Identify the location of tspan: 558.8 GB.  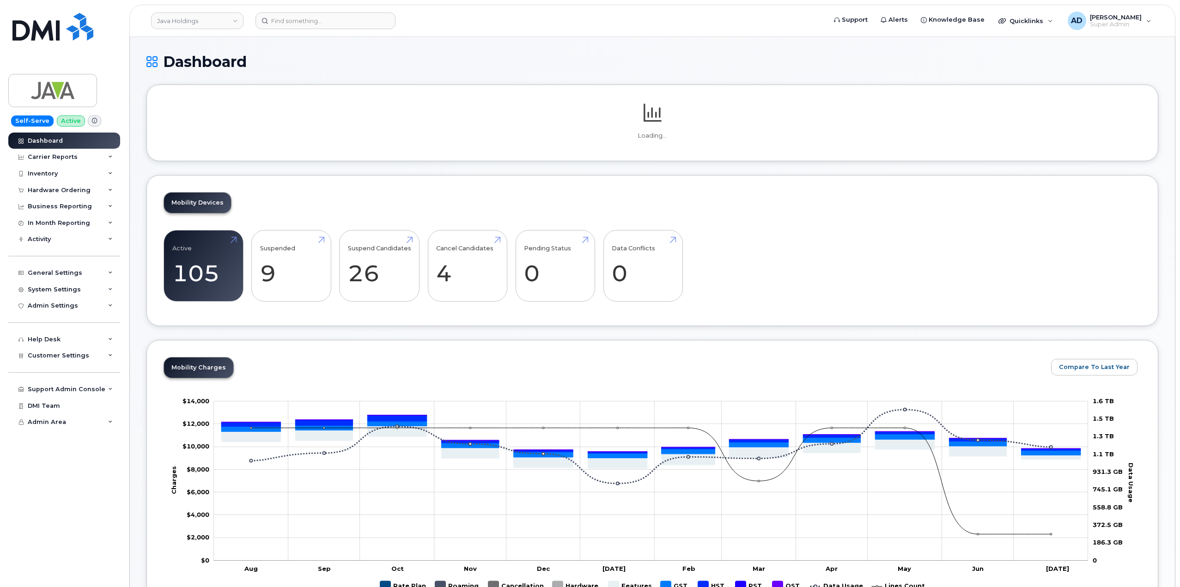
(1107, 507).